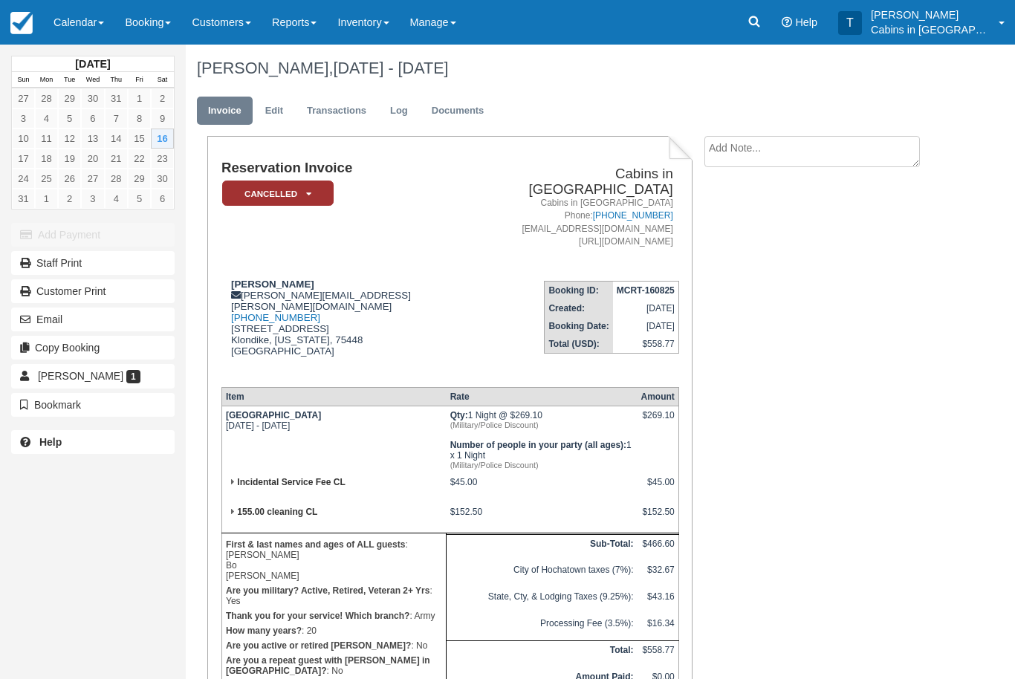 The height and width of the screenshot is (679, 1015). What do you see at coordinates (541, 654) in the screenshot?
I see `th: Total:` at bounding box center [541, 654].